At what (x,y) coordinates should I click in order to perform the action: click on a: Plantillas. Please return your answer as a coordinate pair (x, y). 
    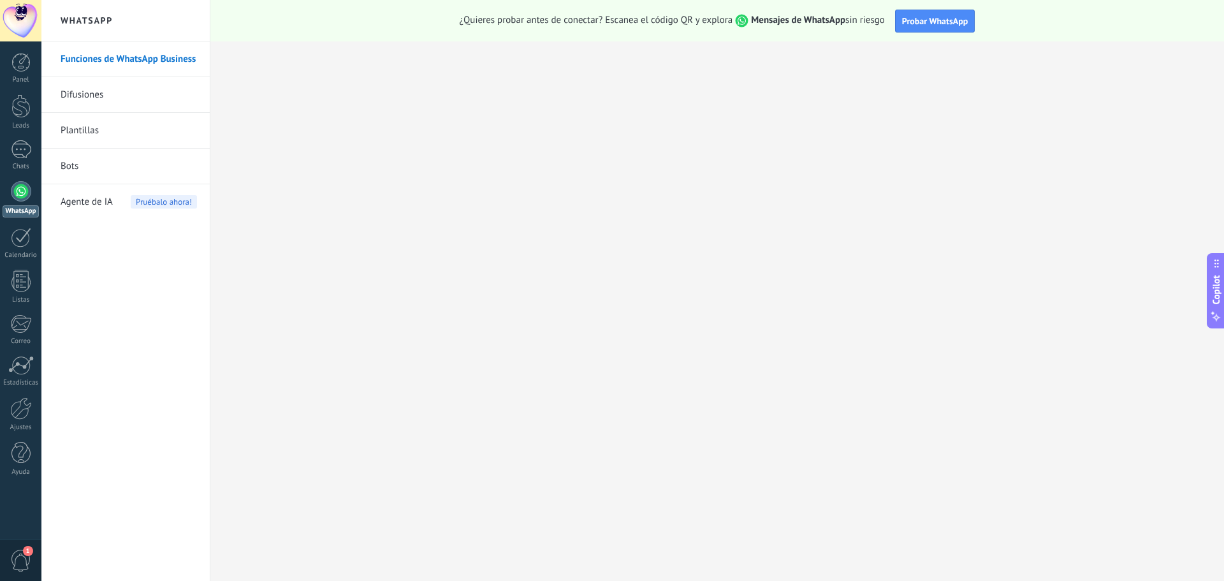
    Looking at the image, I should click on (129, 131).